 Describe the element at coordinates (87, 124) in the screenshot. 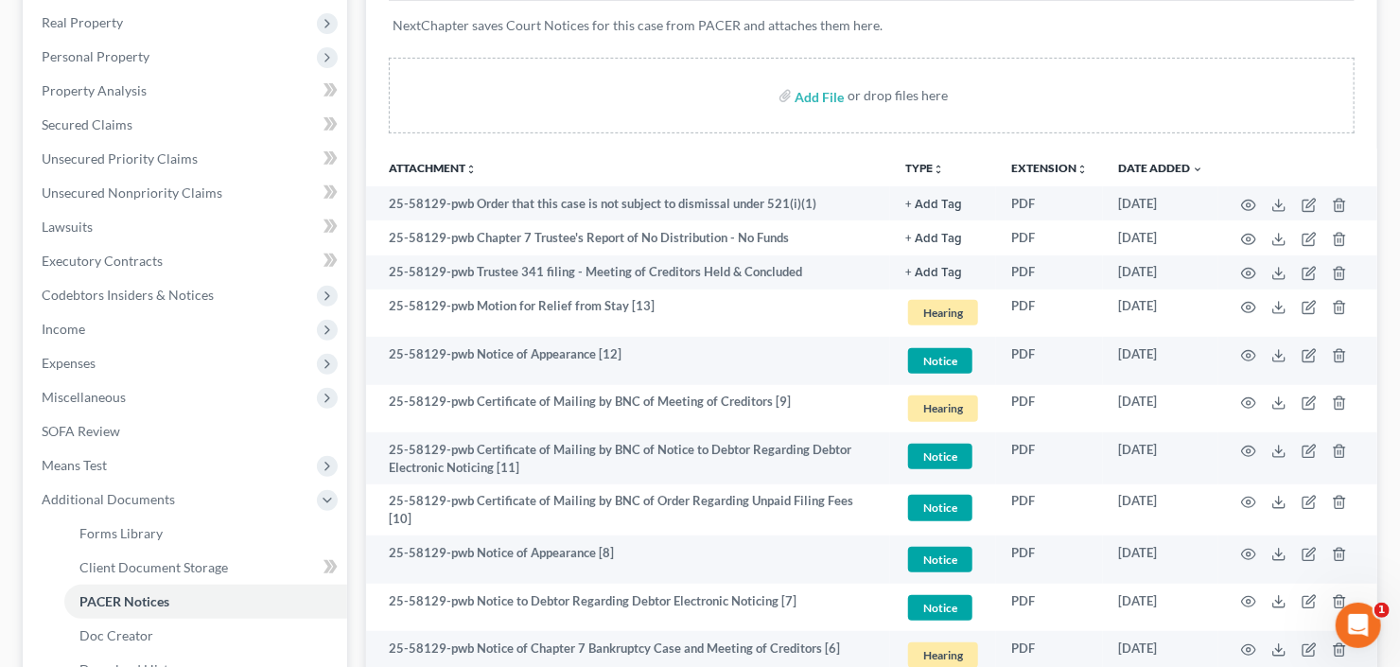

I see `span: Secured Claims` at that location.